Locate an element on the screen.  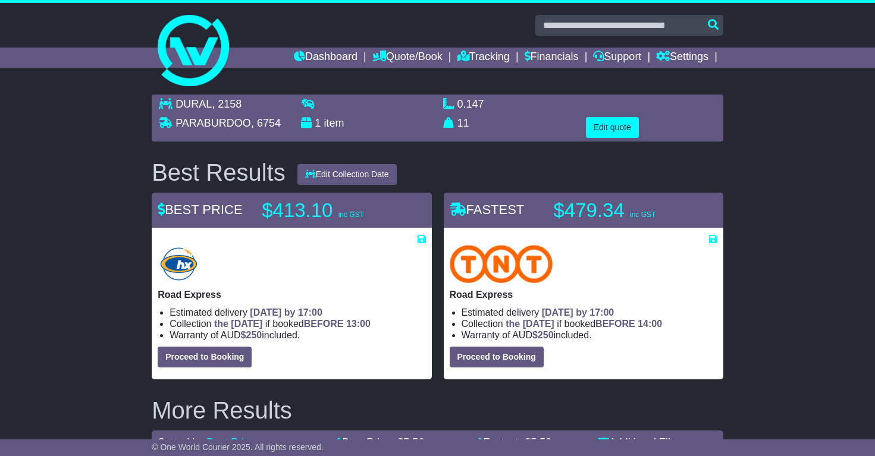
a: Tracking is located at coordinates (484, 58).